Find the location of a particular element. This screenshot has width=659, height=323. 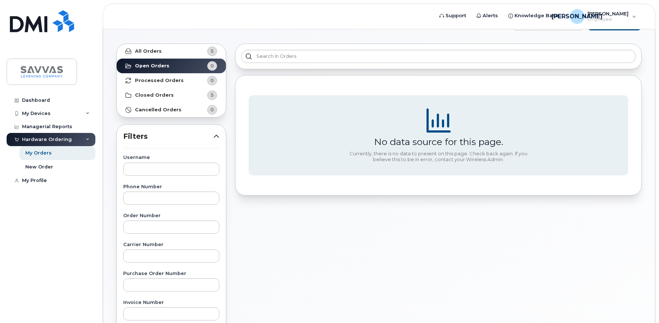

a: Cancelled Orders0 is located at coordinates (171, 110).